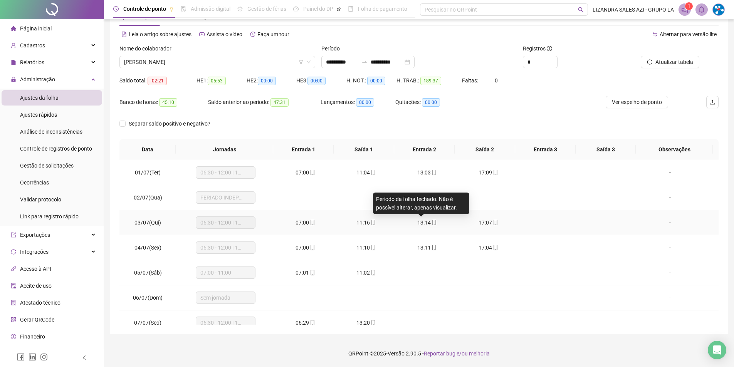  What do you see at coordinates (157, 81) in the screenshot?
I see `span: -02:21` at bounding box center [157, 81].